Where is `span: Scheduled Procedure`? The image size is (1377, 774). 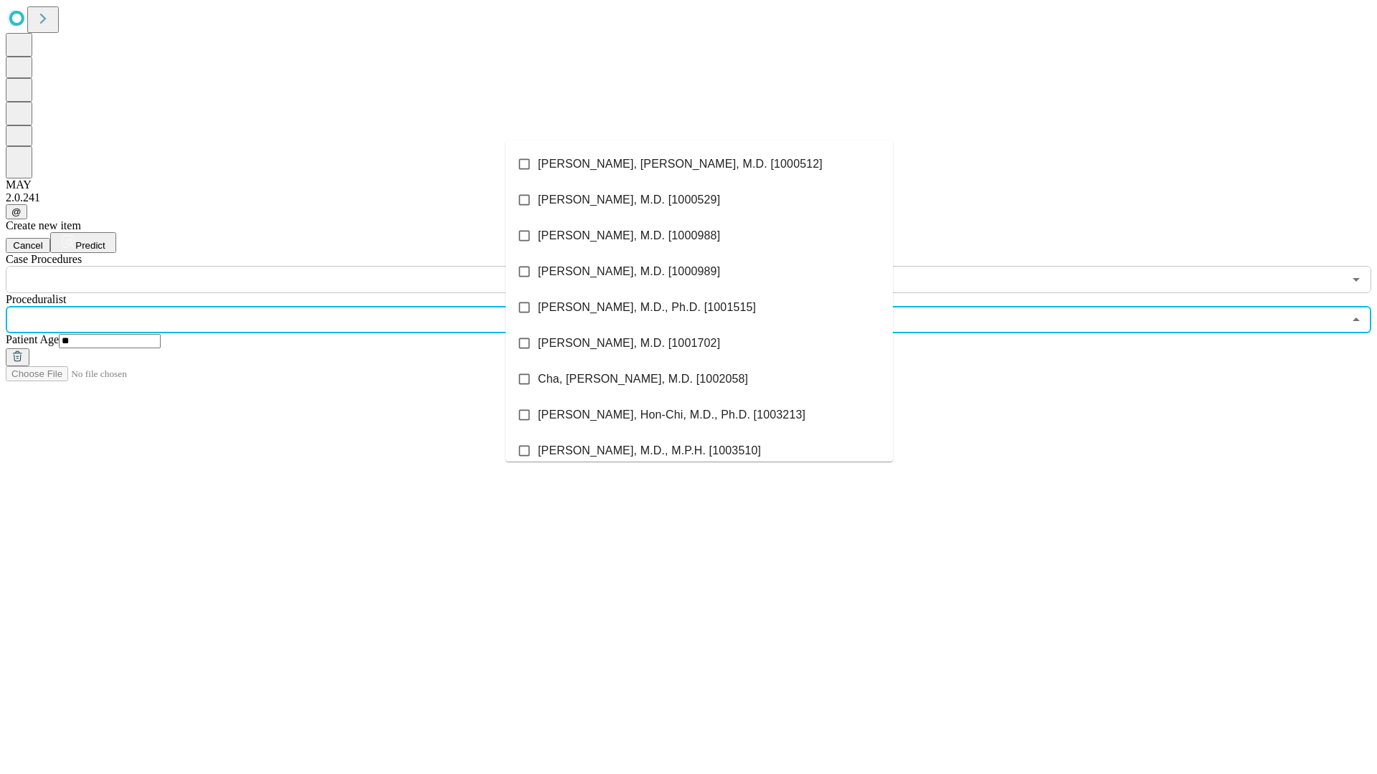
span: Scheduled Procedure is located at coordinates (44, 259).